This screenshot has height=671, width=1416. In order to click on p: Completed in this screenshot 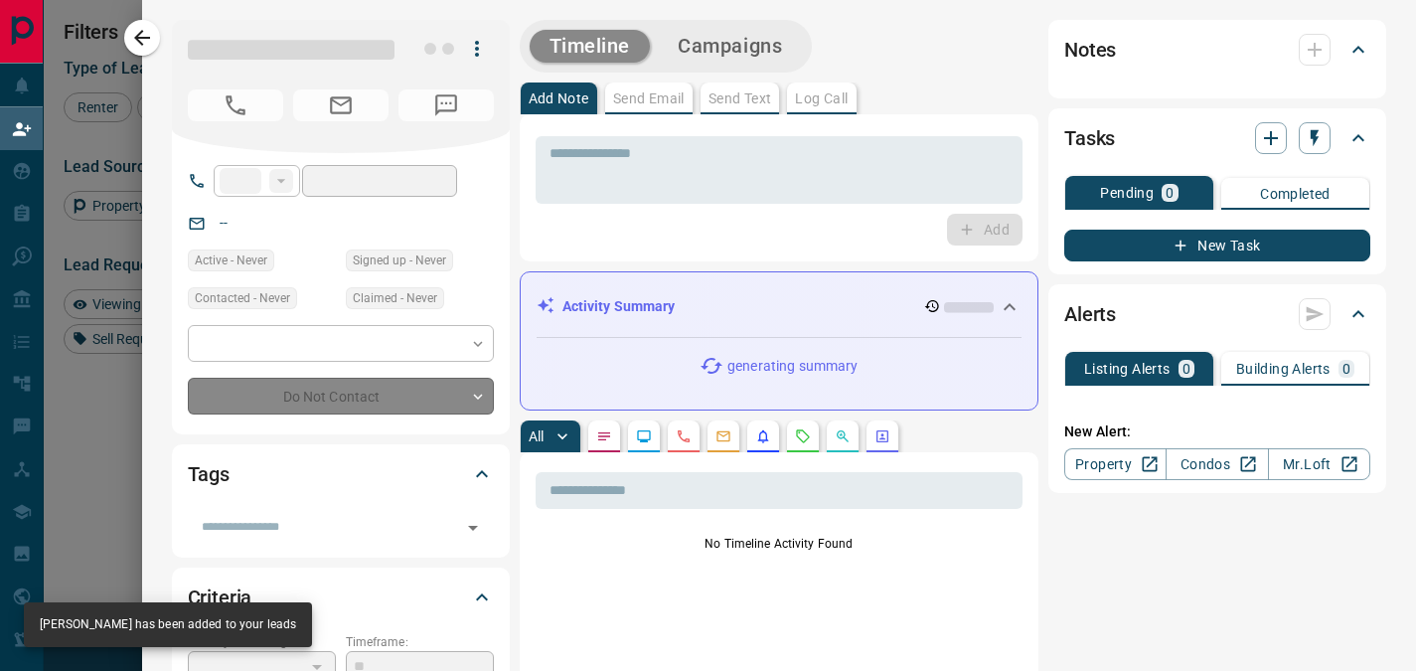, I will do `click(1295, 194)`.